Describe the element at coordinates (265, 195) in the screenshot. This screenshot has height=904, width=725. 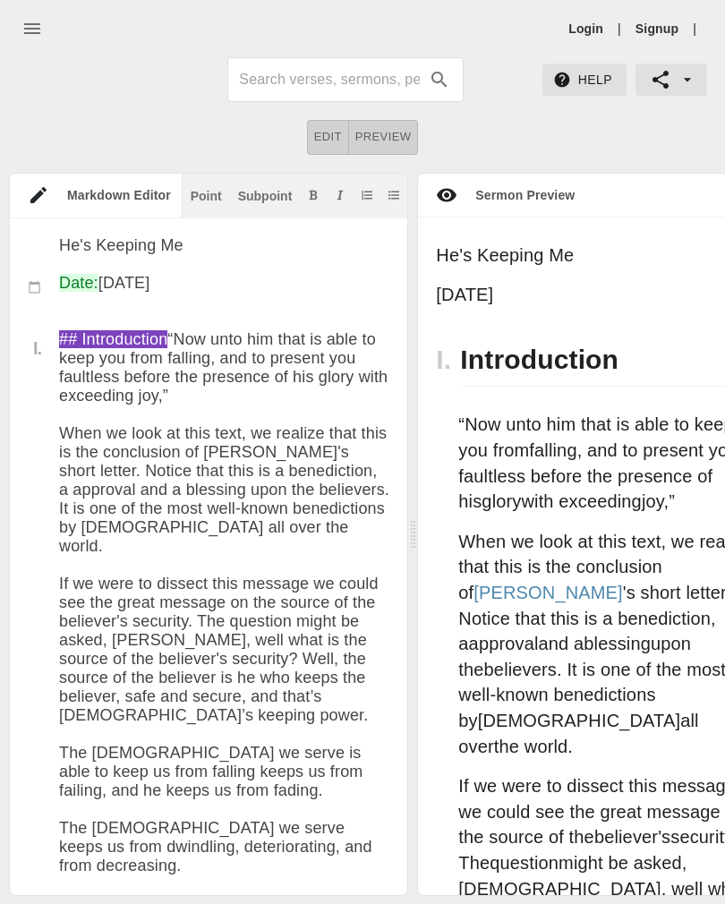
I see `button: Subpoint` at that location.